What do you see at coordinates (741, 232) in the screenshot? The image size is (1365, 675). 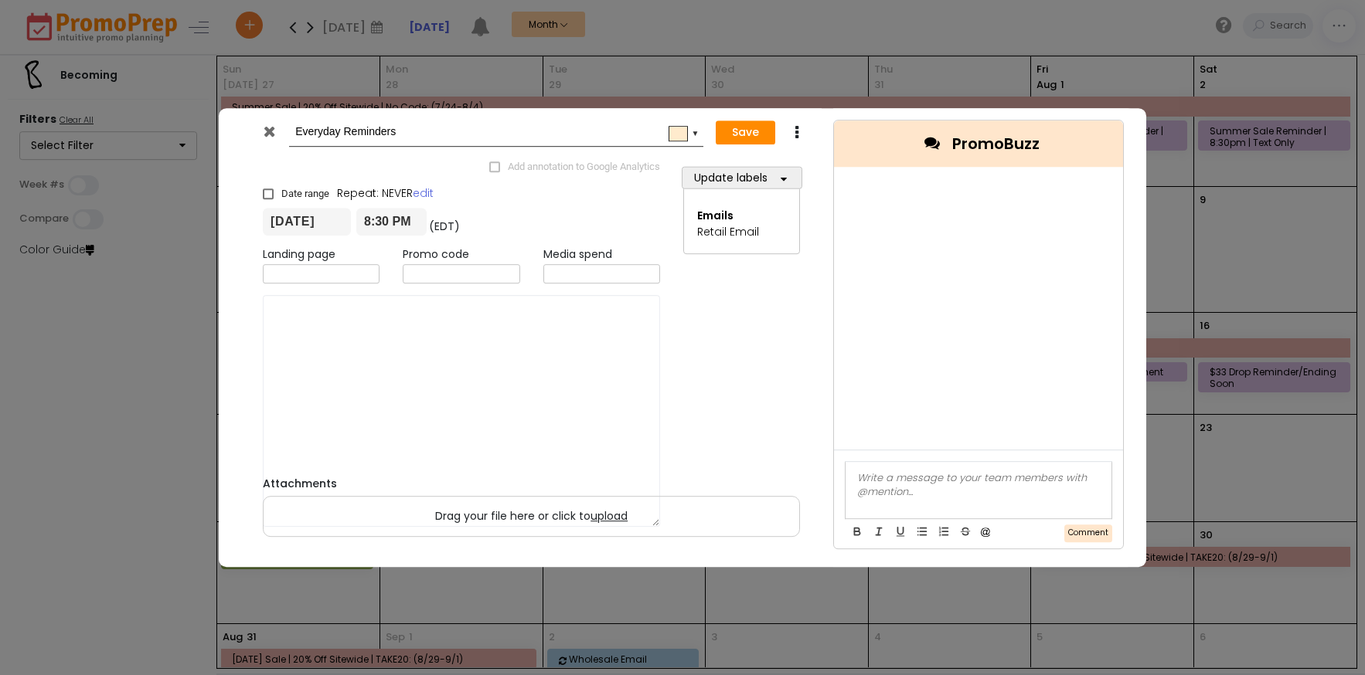 I see `div: Retail Email` at bounding box center [741, 232].